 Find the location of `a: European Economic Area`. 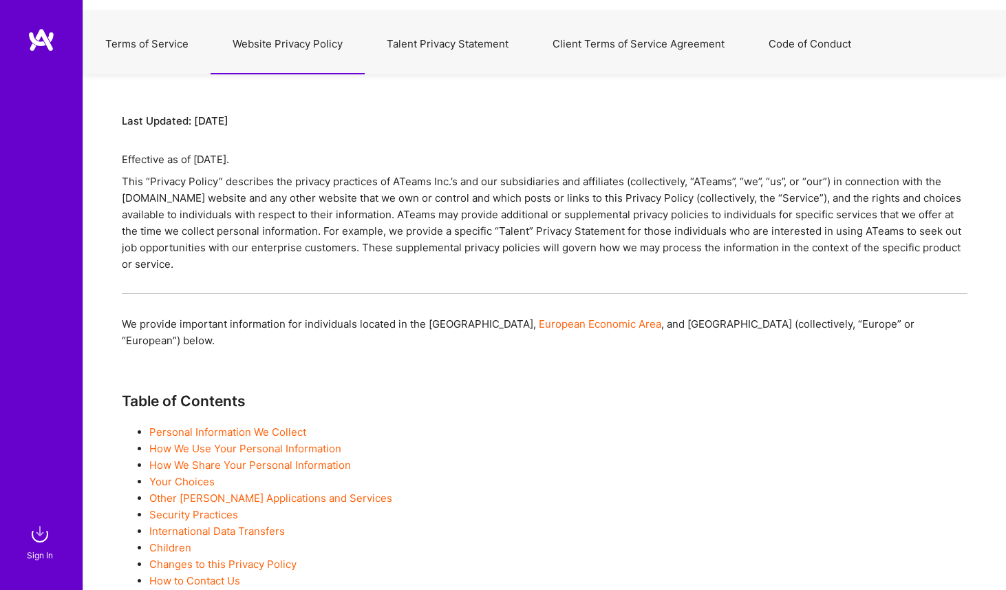

a: European Economic Area is located at coordinates (600, 323).